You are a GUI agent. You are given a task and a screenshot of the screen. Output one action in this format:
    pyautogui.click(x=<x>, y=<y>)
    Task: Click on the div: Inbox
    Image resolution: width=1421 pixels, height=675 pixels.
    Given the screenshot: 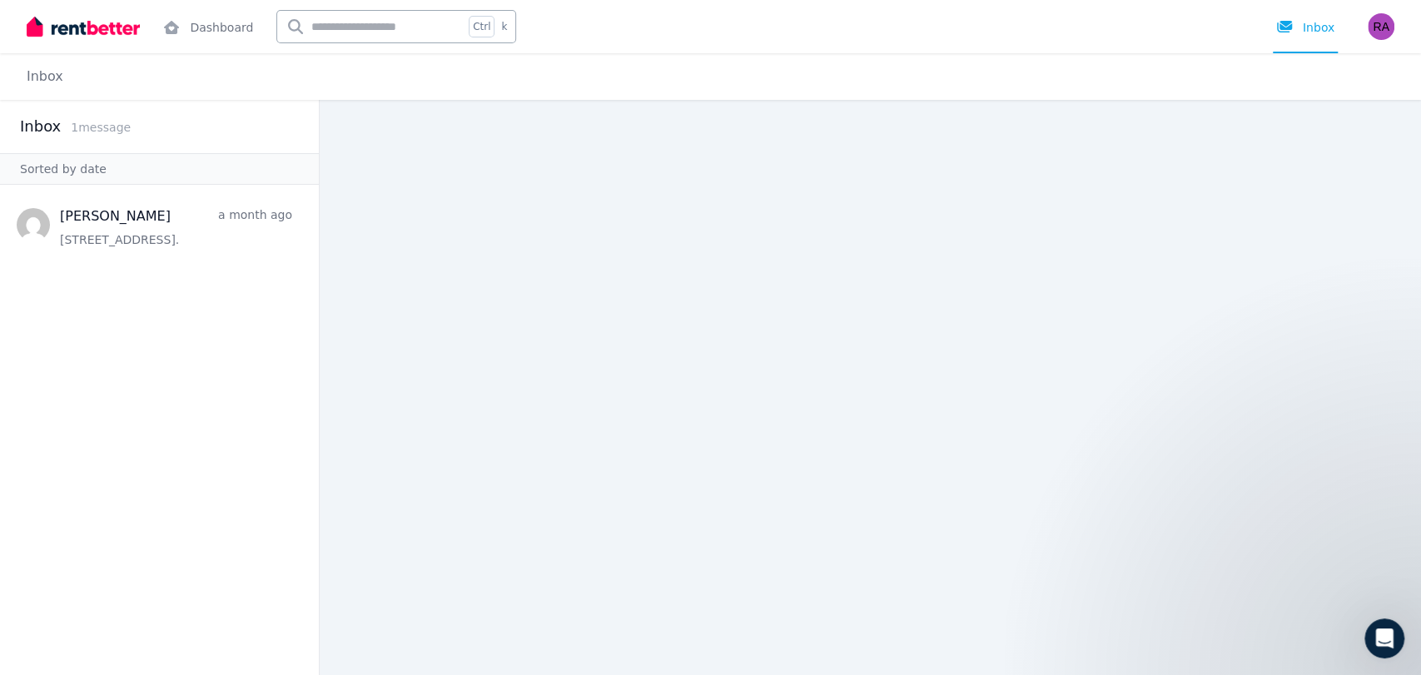 What is the action you would take?
    pyautogui.click(x=1305, y=27)
    